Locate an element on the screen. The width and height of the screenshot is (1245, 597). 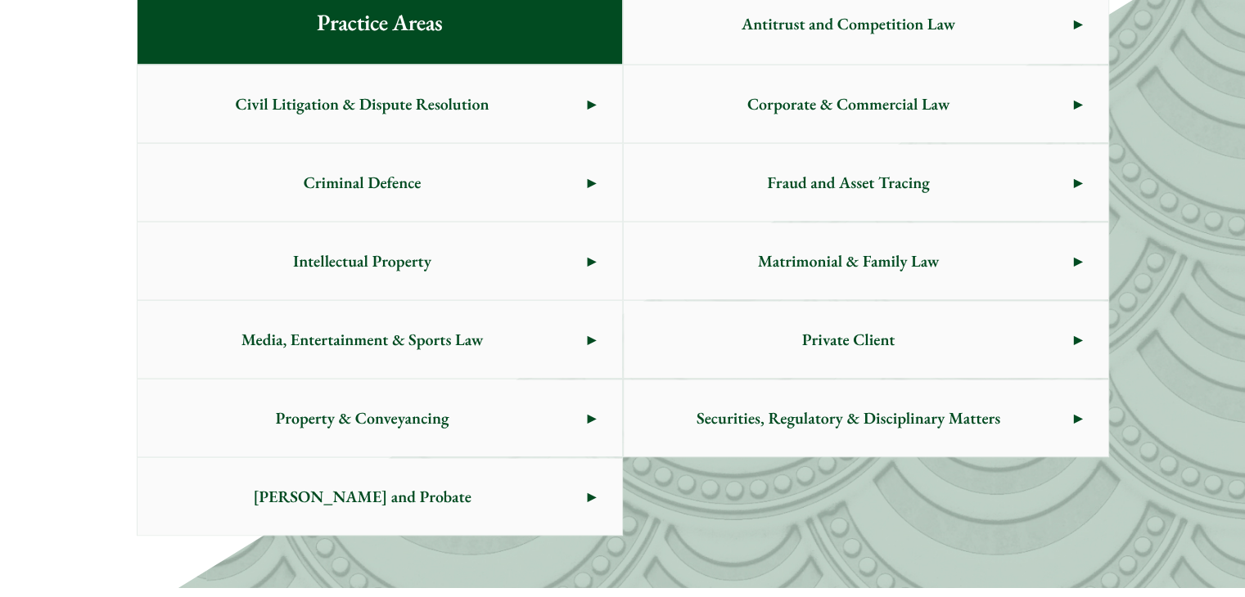
a: Private Client is located at coordinates (866, 340).